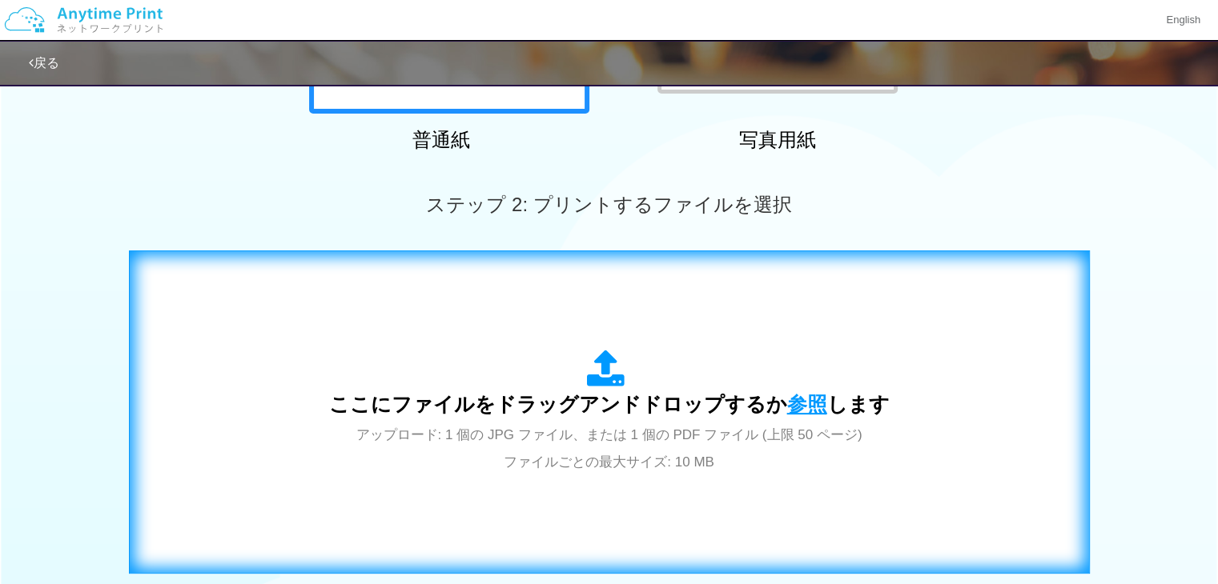 The width and height of the screenshot is (1218, 584). I want to click on span: 参照, so click(807, 404).